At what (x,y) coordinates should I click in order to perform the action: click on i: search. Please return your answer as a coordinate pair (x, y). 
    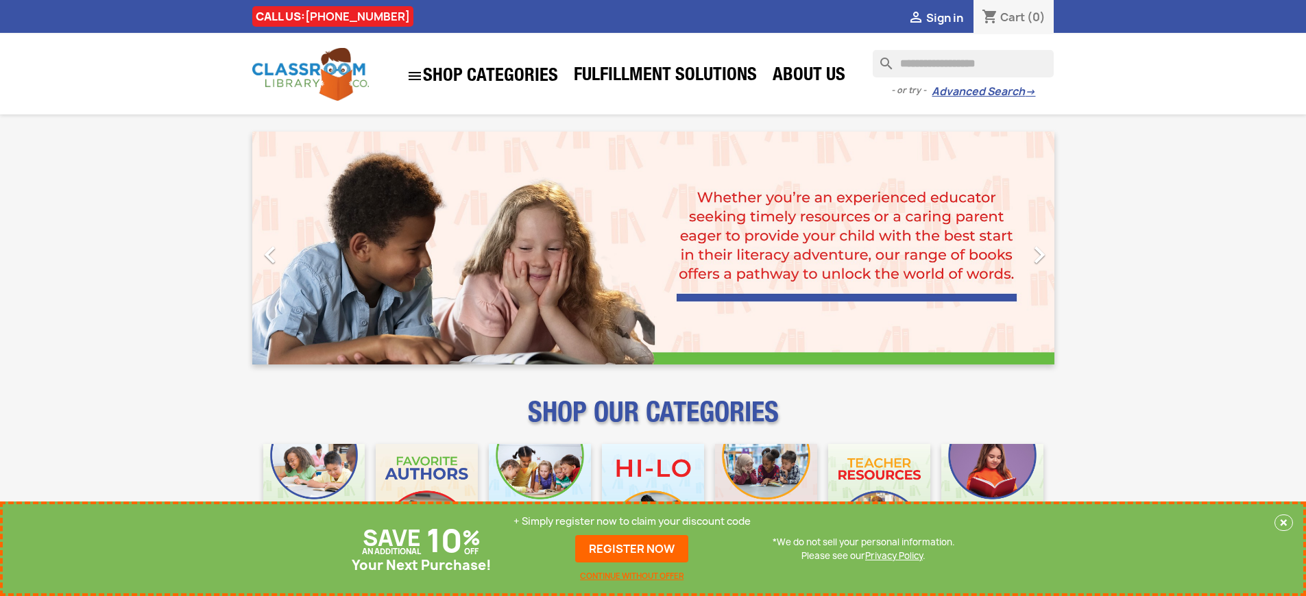
    Looking at the image, I should click on (881, 58).